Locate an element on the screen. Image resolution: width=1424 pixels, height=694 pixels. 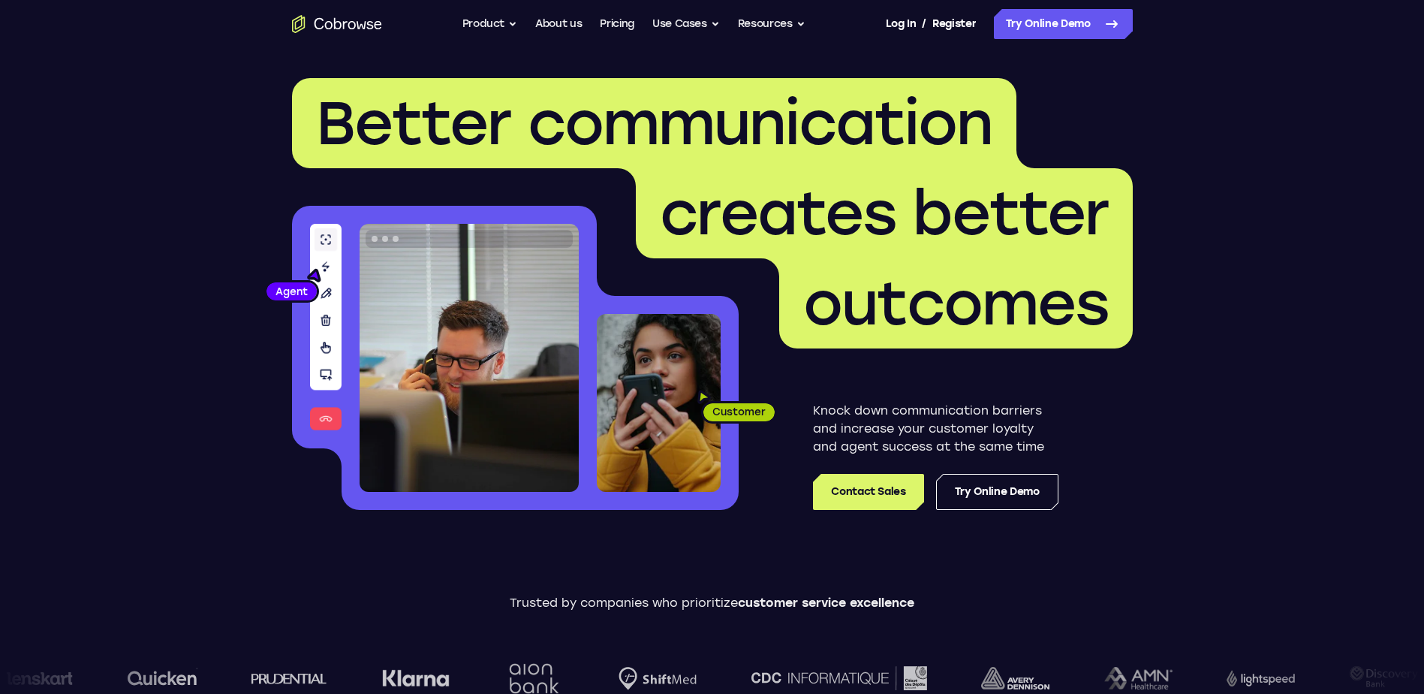
span: customer service excellence is located at coordinates (826, 602).